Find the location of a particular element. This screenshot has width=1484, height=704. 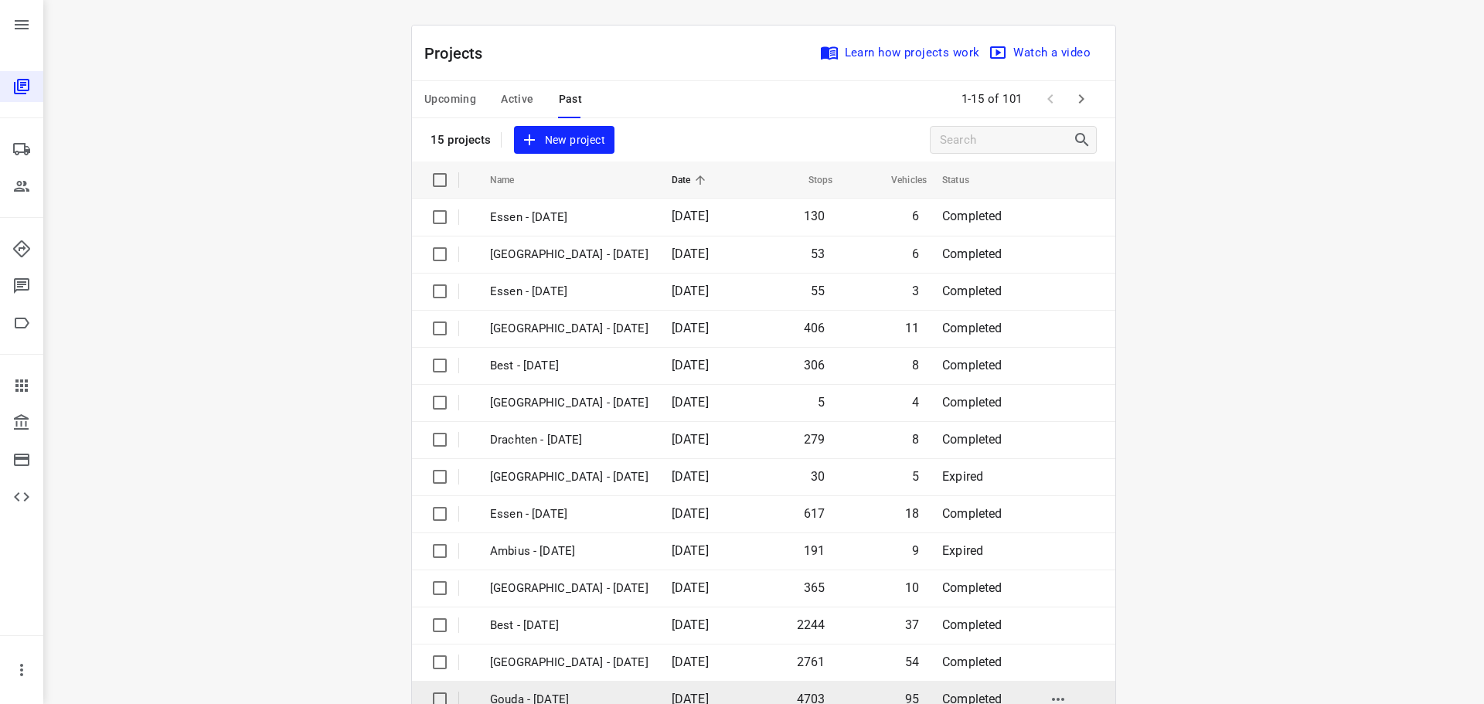

span: 130 is located at coordinates (815, 216).